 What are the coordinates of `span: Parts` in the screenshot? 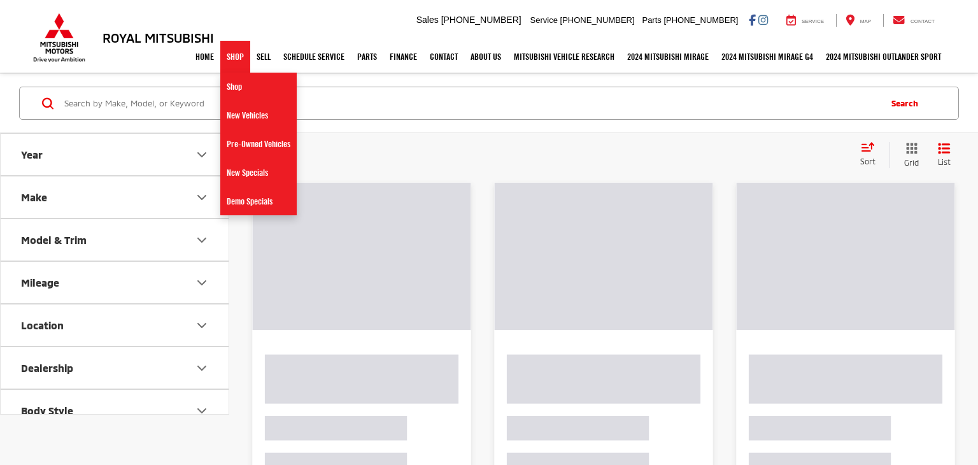 It's located at (651, 20).